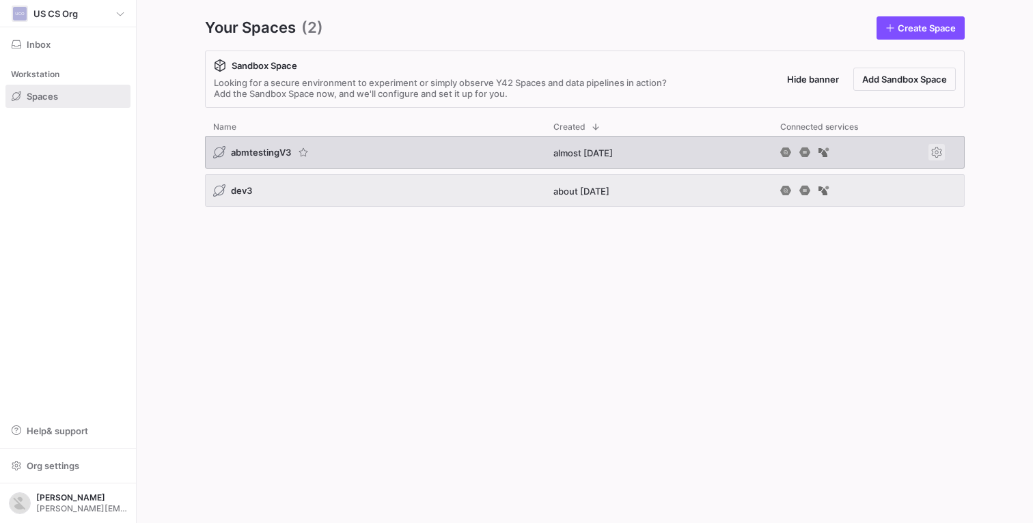  What do you see at coordinates (926, 28) in the screenshot?
I see `span: Create Space` at bounding box center [926, 28].